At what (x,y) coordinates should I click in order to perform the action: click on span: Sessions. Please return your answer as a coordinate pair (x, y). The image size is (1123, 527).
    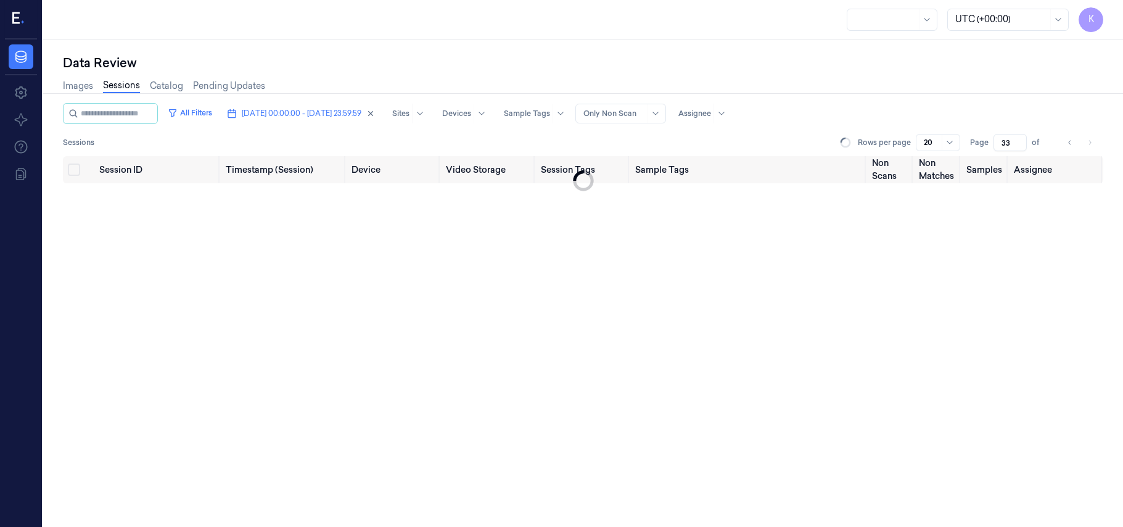
    Looking at the image, I should click on (78, 142).